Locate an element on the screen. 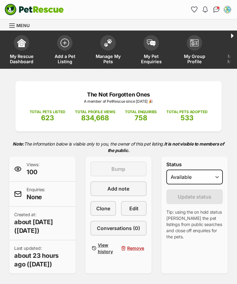 The height and width of the screenshot is (284, 237). span: 100 is located at coordinates (33, 172).